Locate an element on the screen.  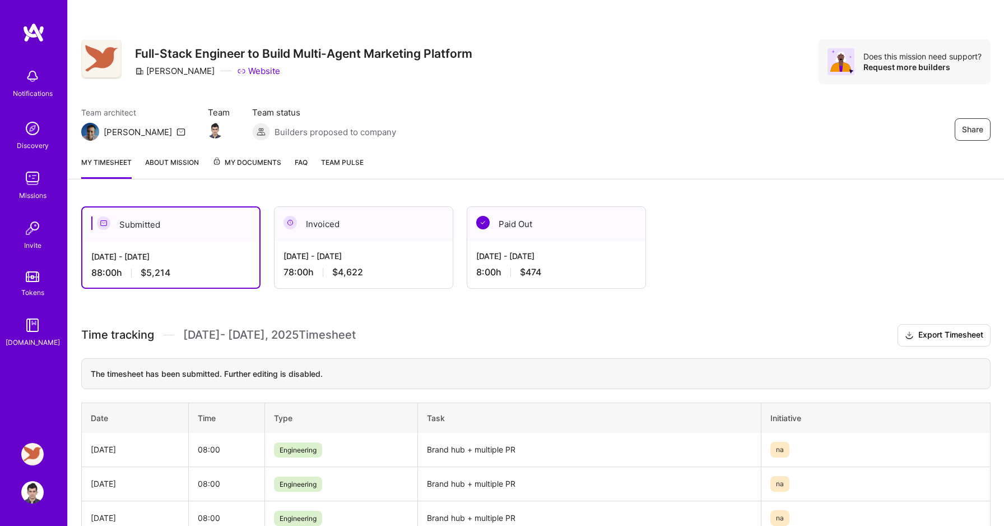
img: User Avatar is located at coordinates (33, 492).